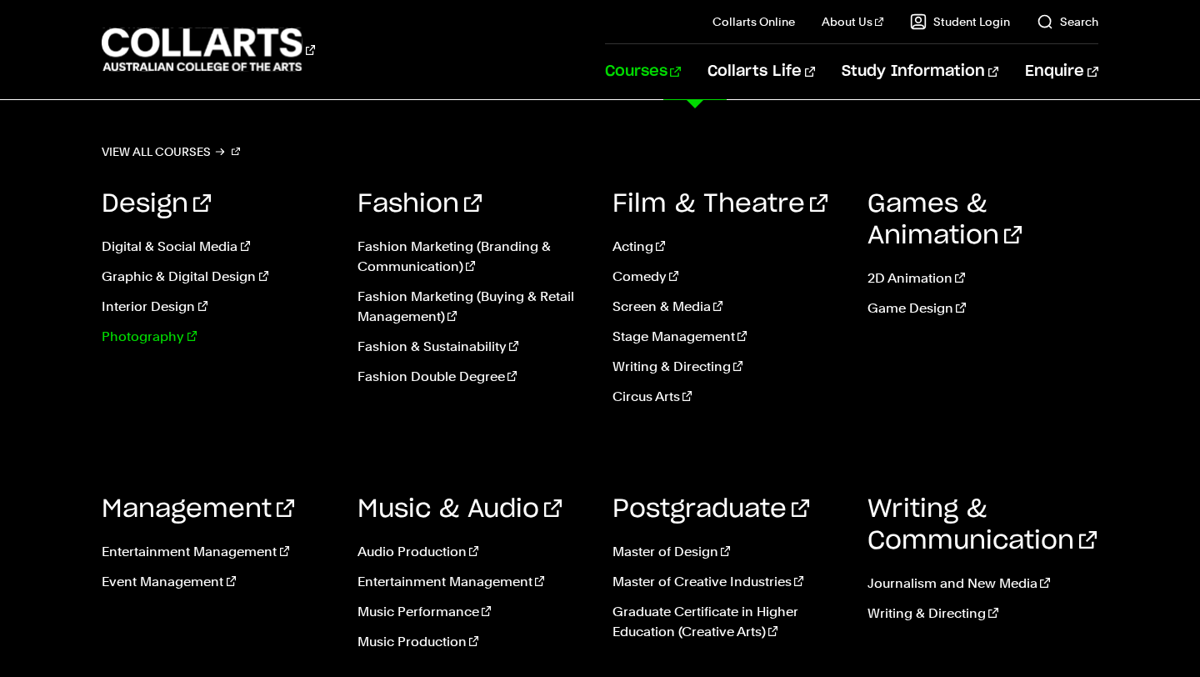 This screenshot has width=1200, height=677. What do you see at coordinates (156, 204) in the screenshot?
I see `a: Design` at bounding box center [156, 204].